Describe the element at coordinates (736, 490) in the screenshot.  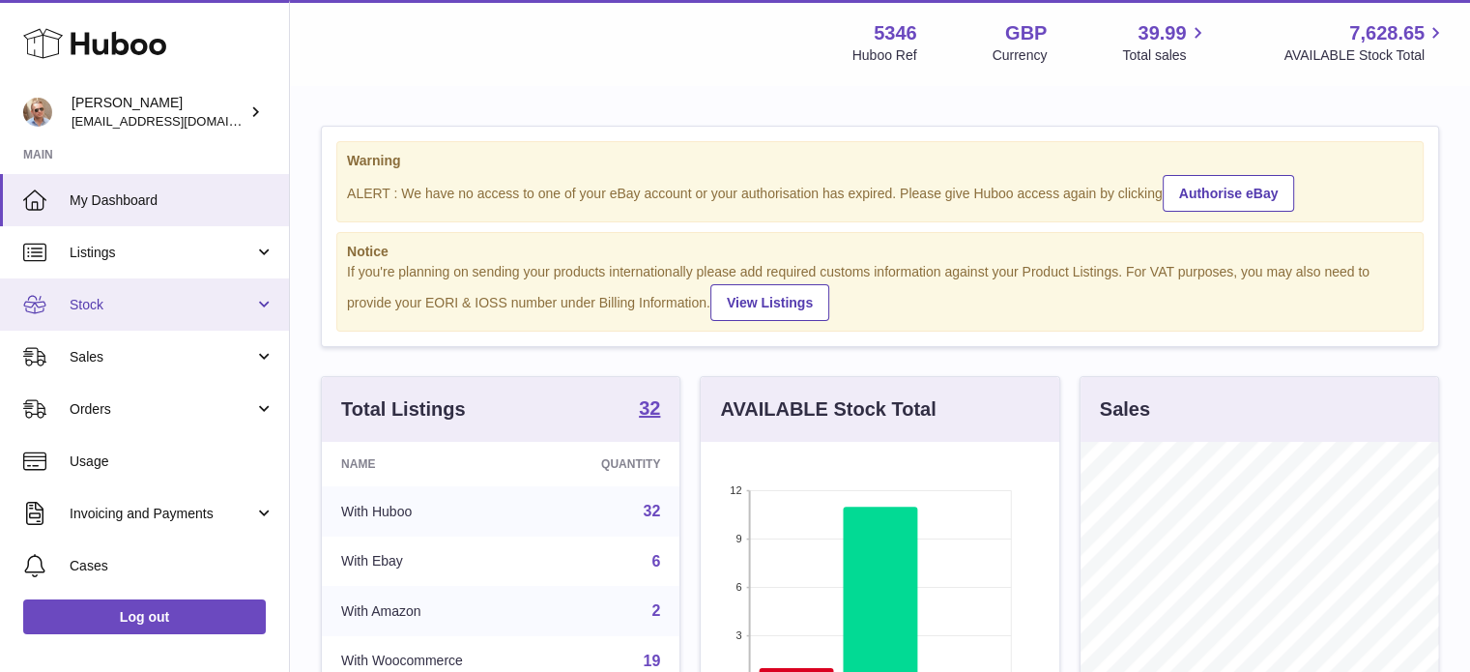
I see `text: 12` at that location.